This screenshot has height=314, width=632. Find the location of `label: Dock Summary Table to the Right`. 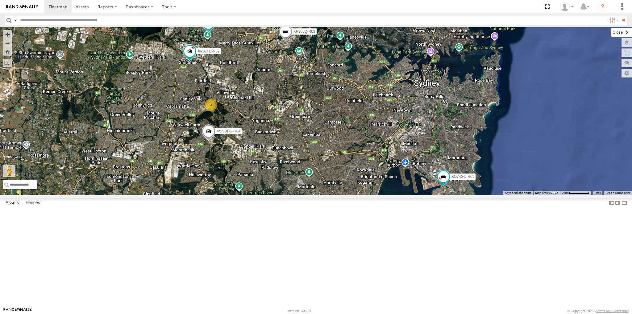

label: Dock Summary Table to the Right is located at coordinates (617, 202).